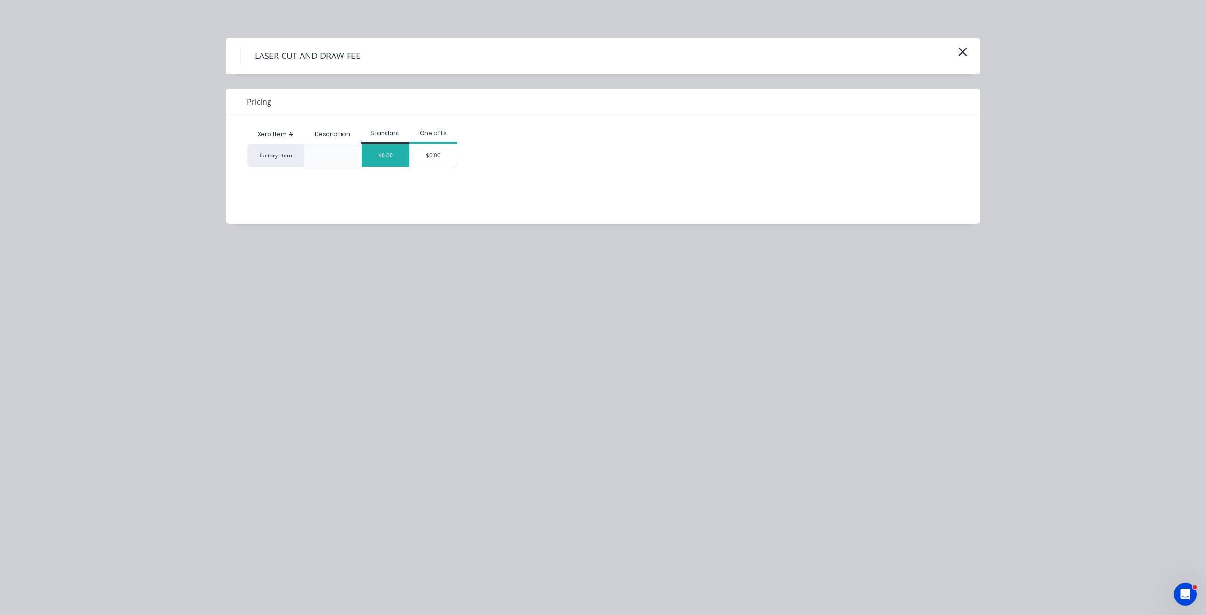 This screenshot has height=615, width=1206. I want to click on h4: LASER CUT AND DRAW FEE, so click(307, 56).